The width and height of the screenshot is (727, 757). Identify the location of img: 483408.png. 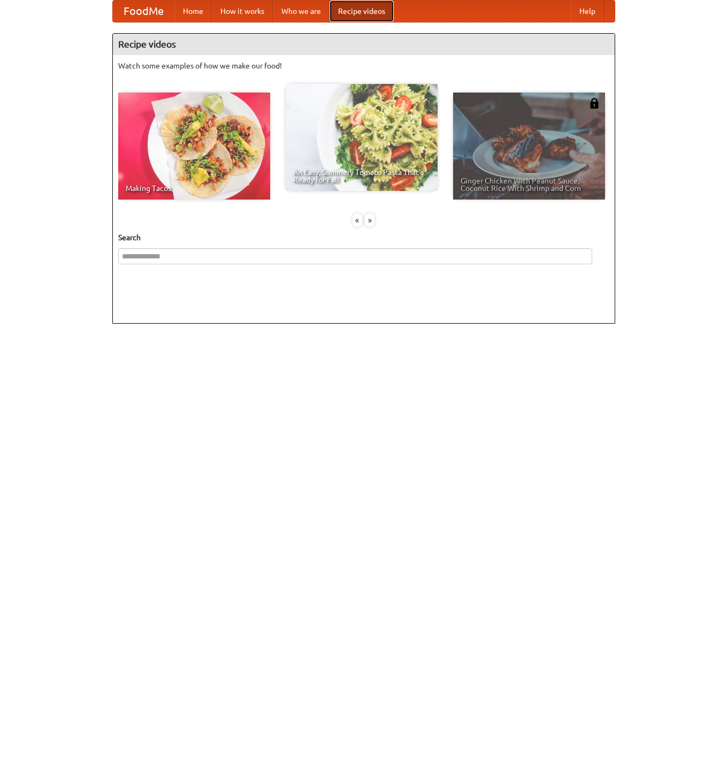
(594, 103).